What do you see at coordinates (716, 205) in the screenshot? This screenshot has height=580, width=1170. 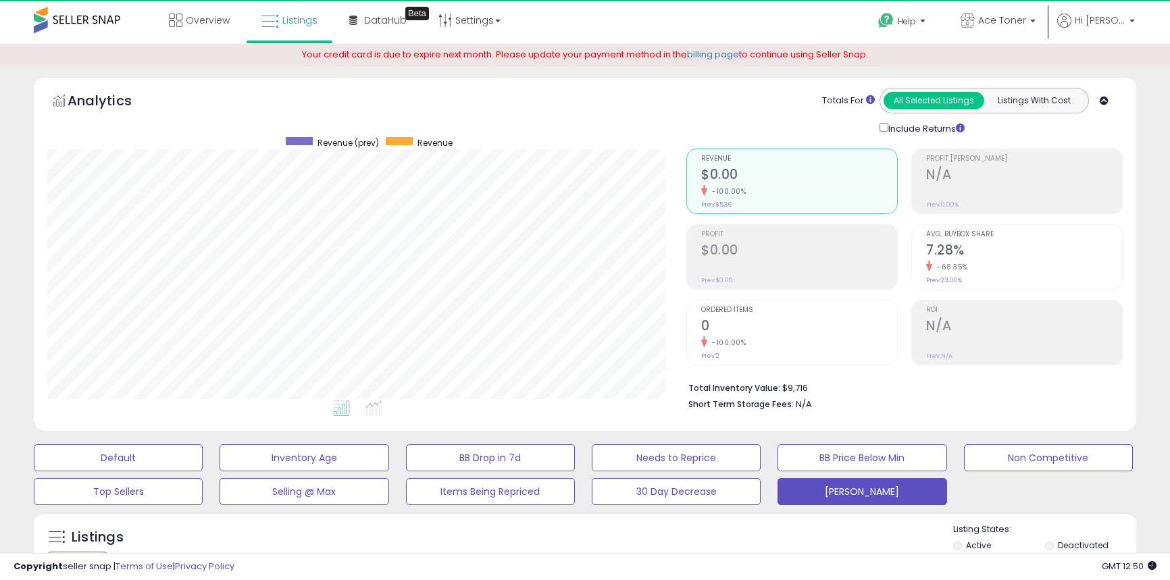 I see `small: Prev: $536` at bounding box center [716, 205].